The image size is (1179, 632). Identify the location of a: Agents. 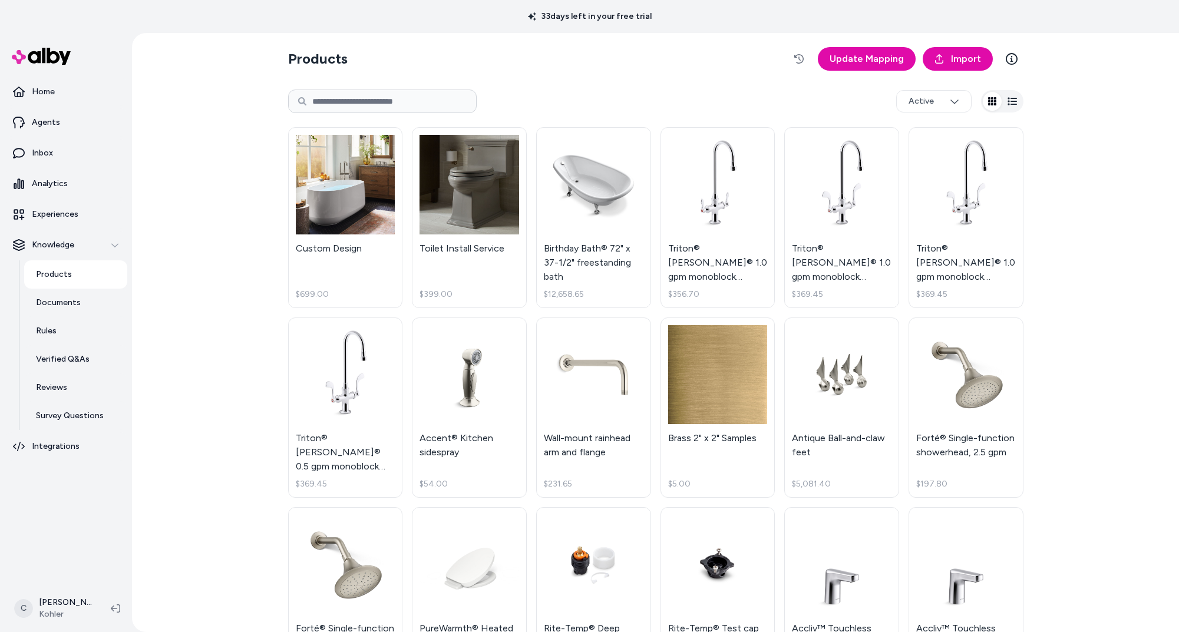
(66, 123).